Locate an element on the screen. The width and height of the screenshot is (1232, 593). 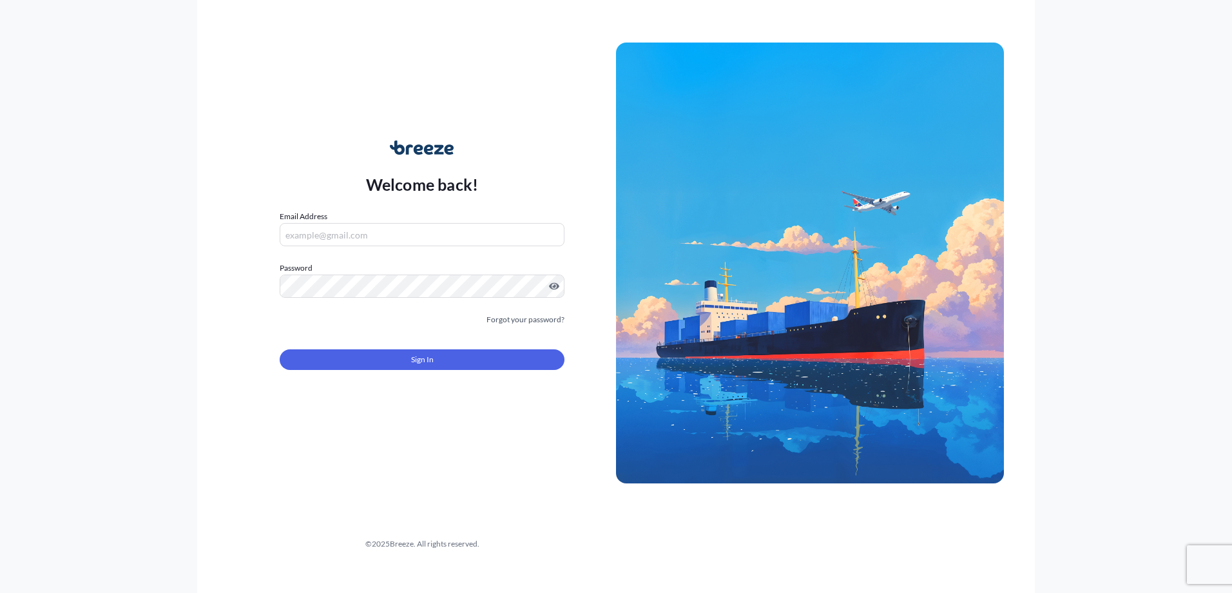
label: Email Address is located at coordinates (303, 216).